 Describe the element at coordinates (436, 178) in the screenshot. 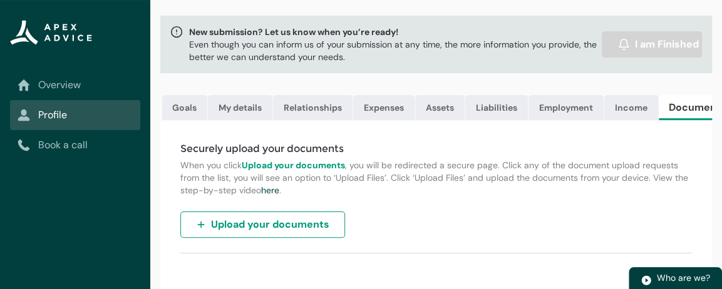

I see `p: When you click , you will be redirected a secure page. Click any of the document upload requests ...` at that location.